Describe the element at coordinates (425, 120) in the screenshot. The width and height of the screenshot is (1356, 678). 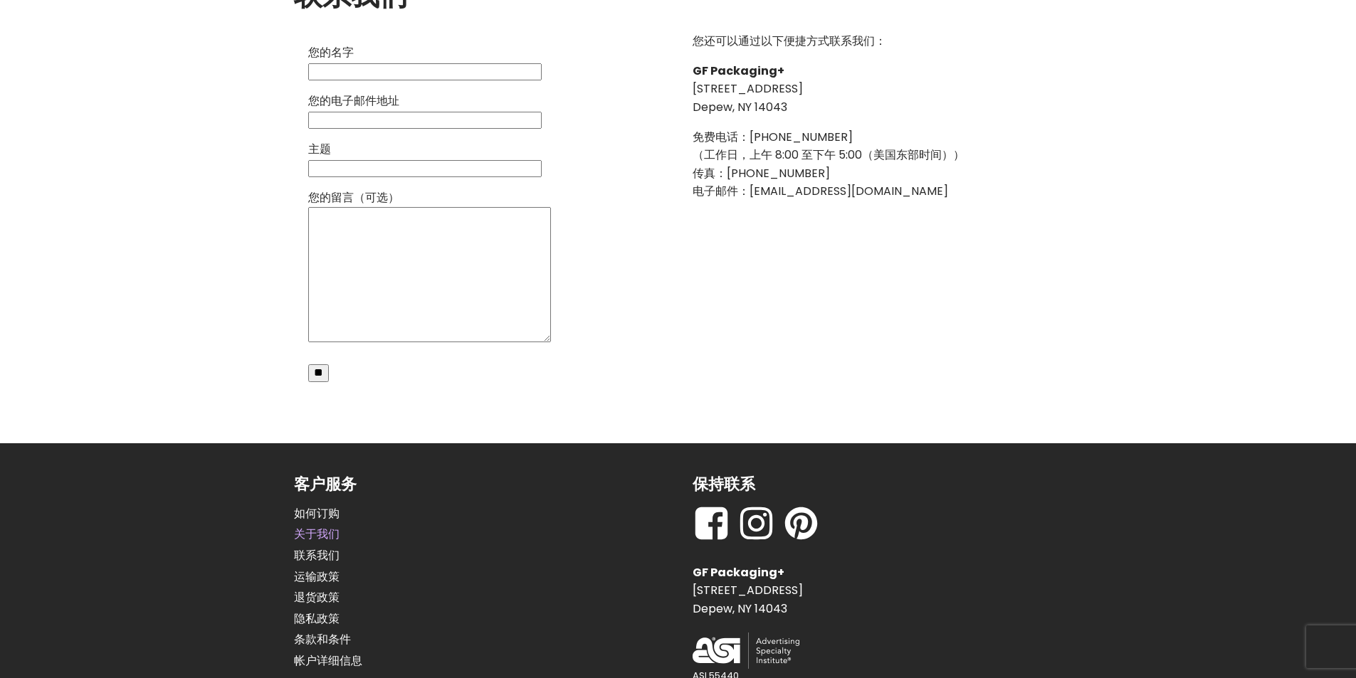
I see `input: 您的电子邮件地址` at that location.